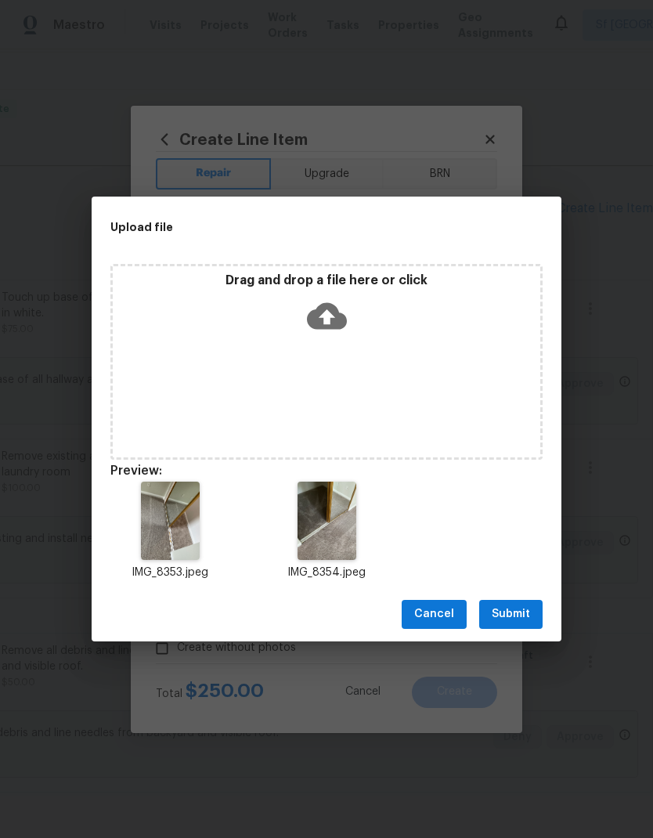  What do you see at coordinates (434, 614) in the screenshot?
I see `span: Cancel` at bounding box center [434, 614].